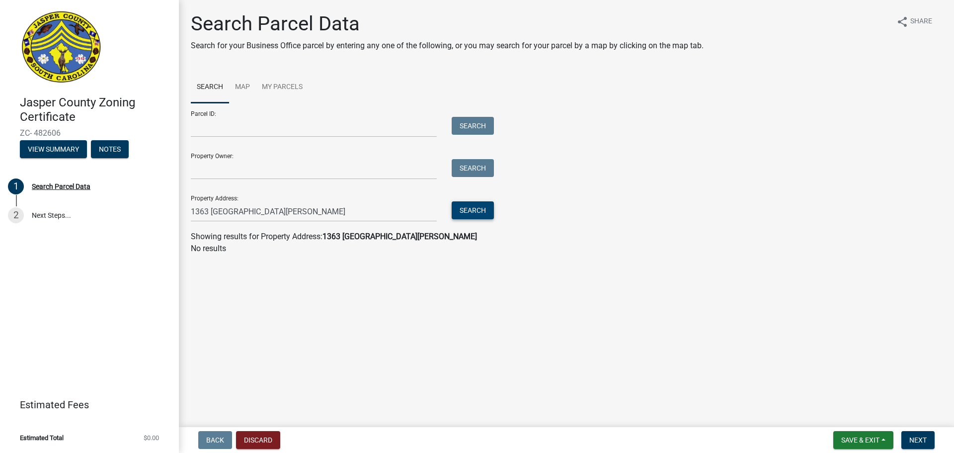 The image size is (954, 453). I want to click on div: Showing results for Property Address:, so click(567, 237).